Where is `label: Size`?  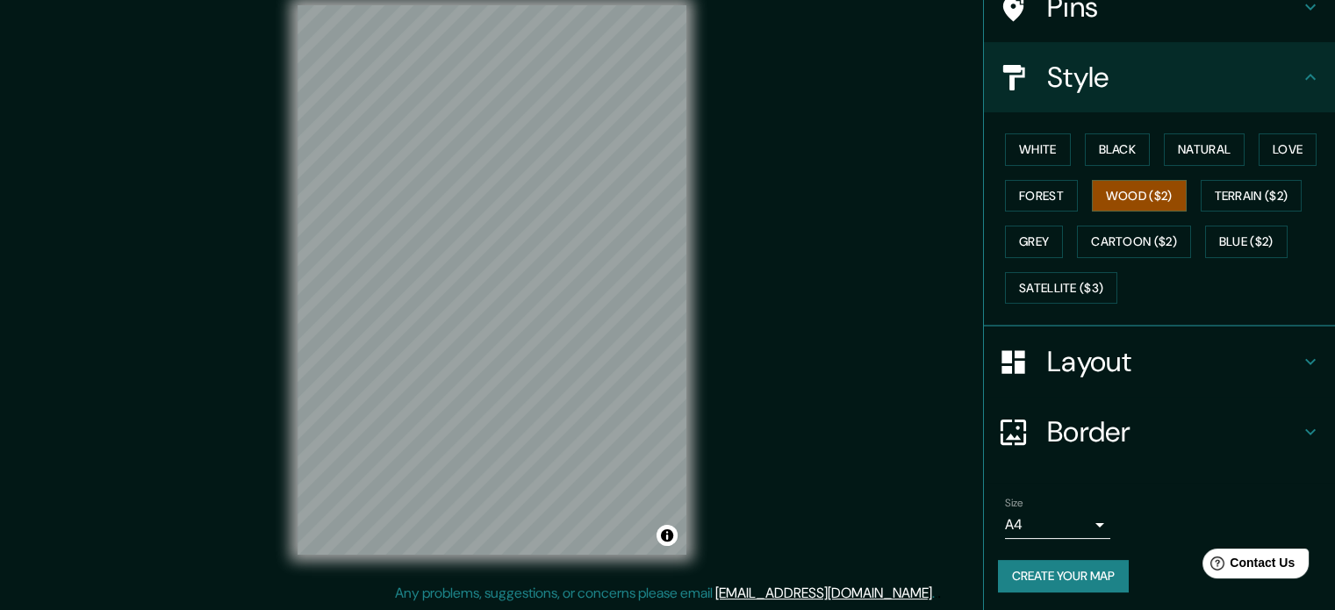 label: Size is located at coordinates (1014, 503).